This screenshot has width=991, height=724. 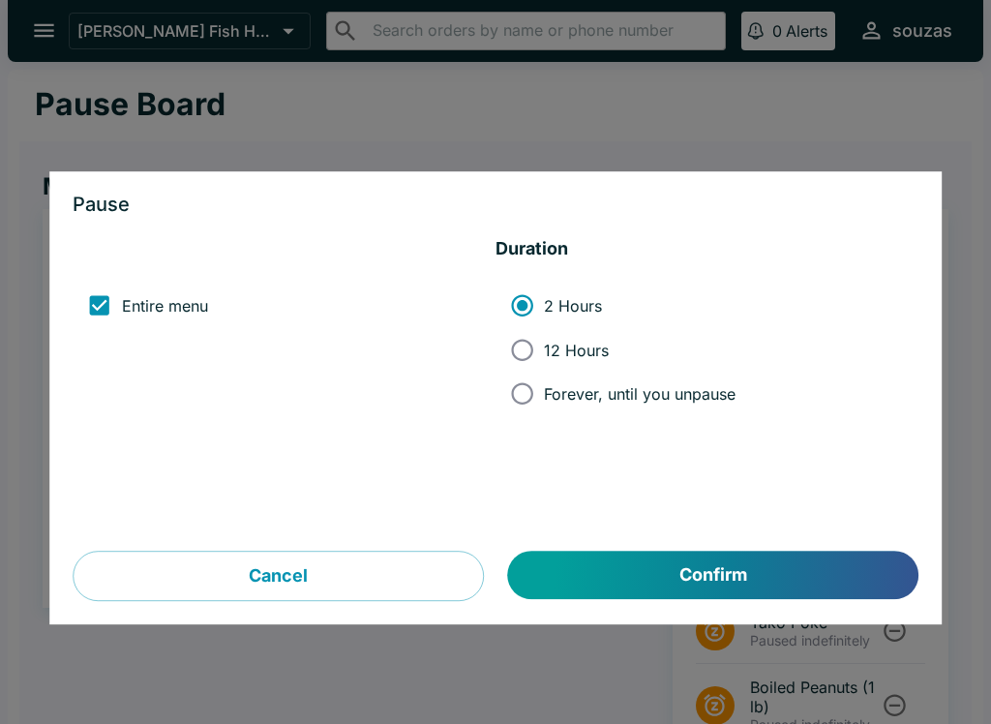 I want to click on h3: Pause, so click(x=496, y=205).